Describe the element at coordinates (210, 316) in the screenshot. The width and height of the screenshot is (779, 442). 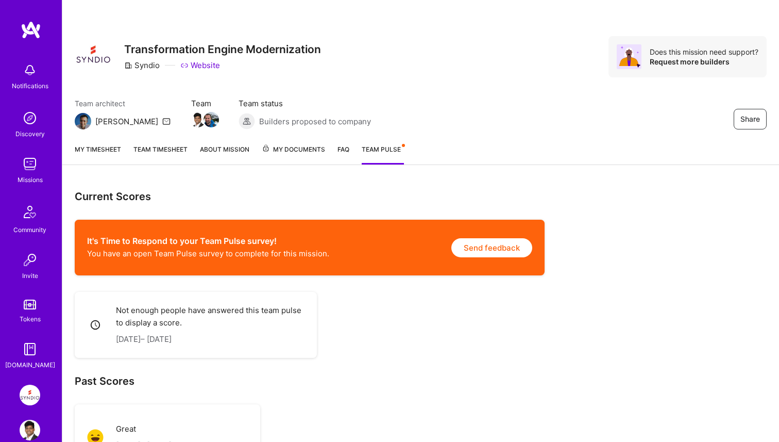
I see `p: Not enough people have answered this team pulse to display a score.` at that location.